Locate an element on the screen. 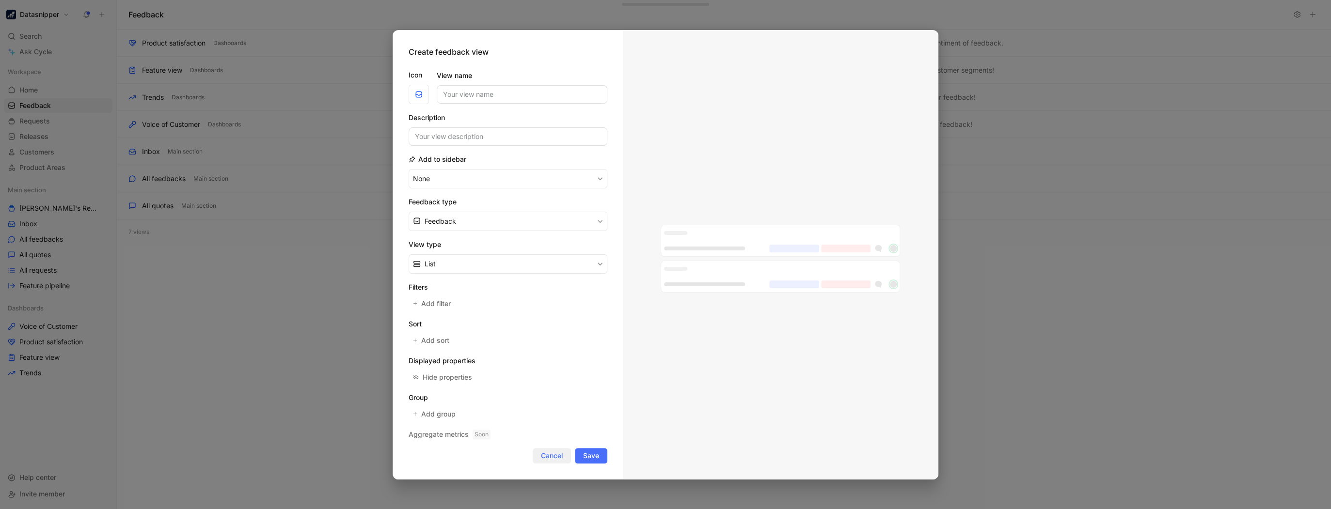 The image size is (1331, 509). h2: Description is located at coordinates (508, 118).